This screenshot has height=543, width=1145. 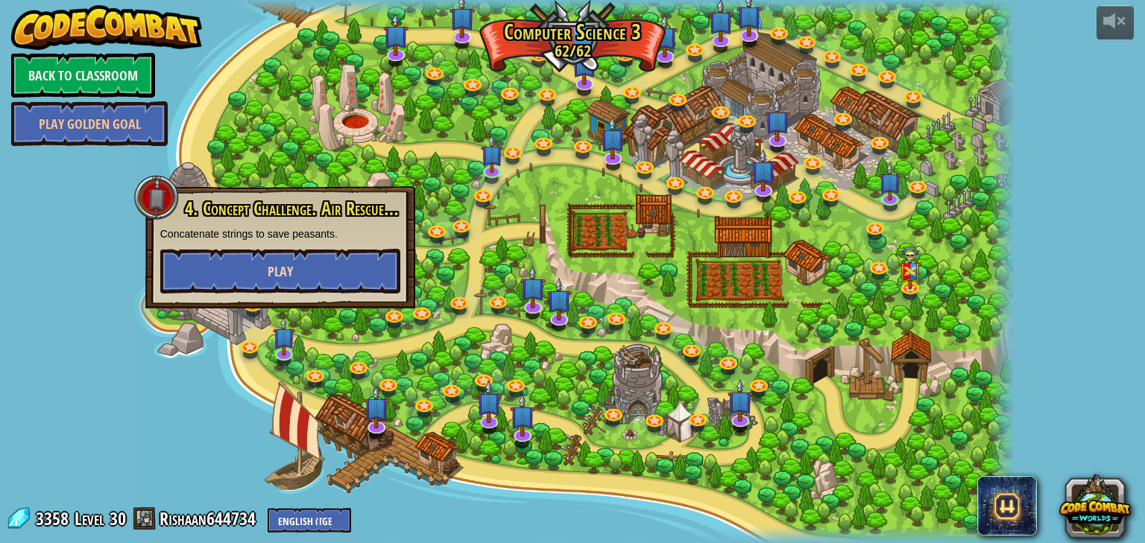 I want to click on button: Adjust volume, so click(x=1115, y=22).